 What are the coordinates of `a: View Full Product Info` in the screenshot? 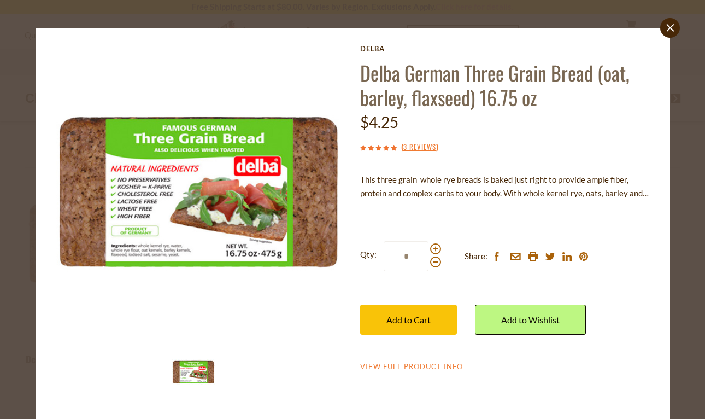 It's located at (412, 367).